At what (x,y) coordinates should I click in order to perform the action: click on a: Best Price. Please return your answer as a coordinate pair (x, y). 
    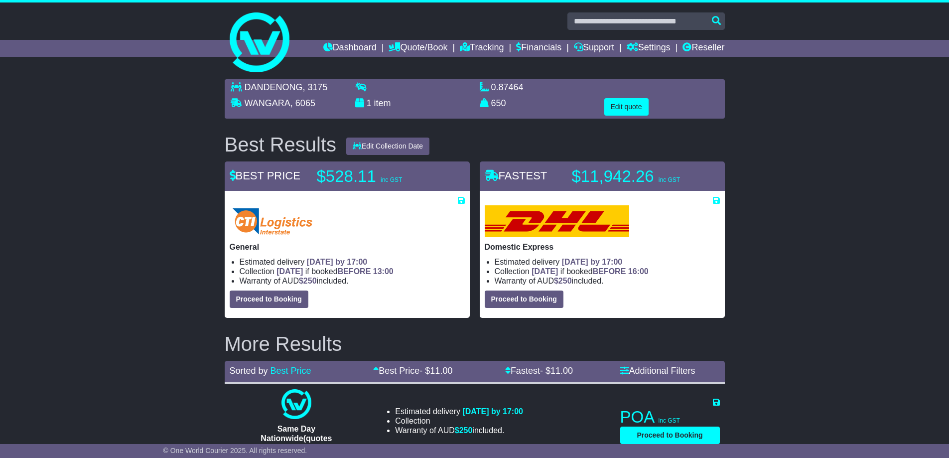
    Looking at the image, I should click on (291, 371).